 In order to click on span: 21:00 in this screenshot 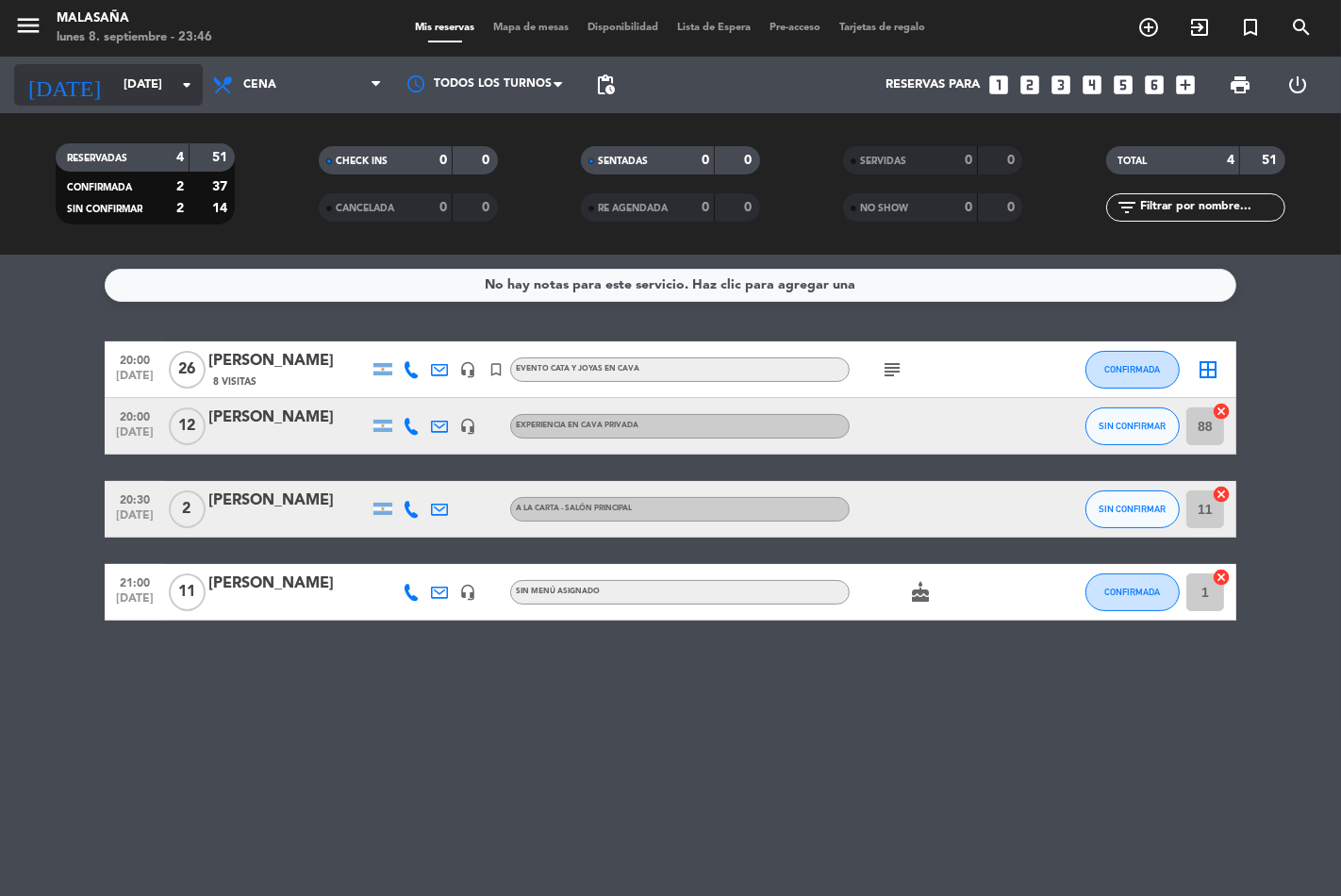, I will do `click(134, 581)`.